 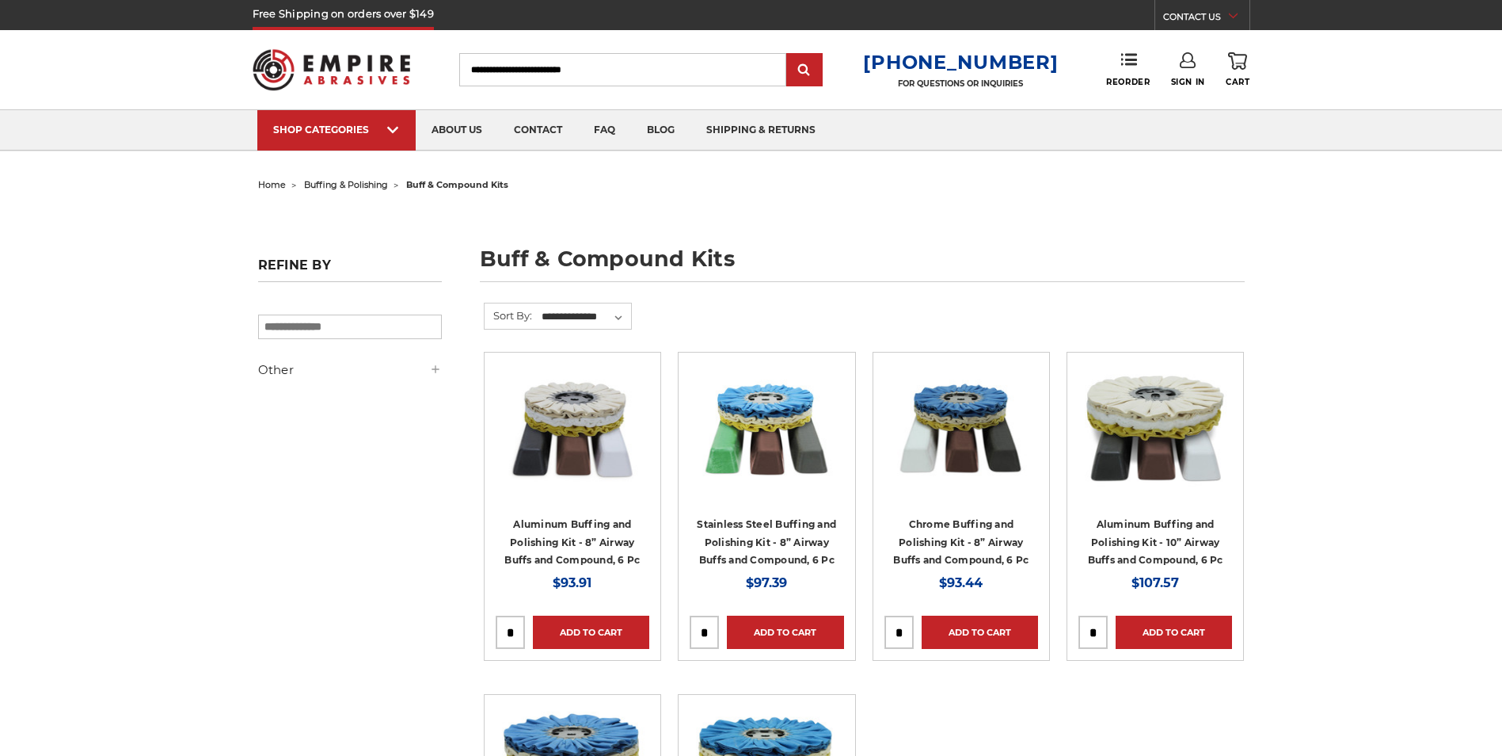 I want to click on img: 8 inch airway buffing wheel and compound kit for chrome, so click(x=962, y=427).